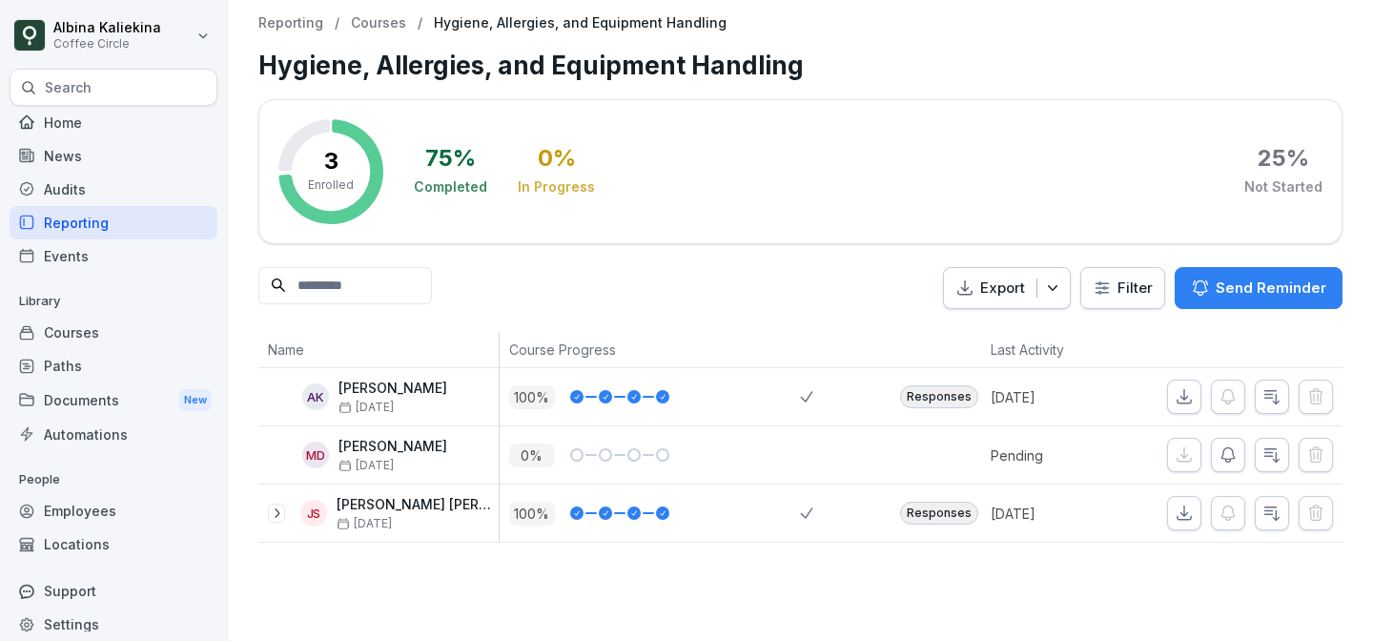 The image size is (1373, 641). What do you see at coordinates (650, 349) in the screenshot?
I see `p: Course Progress` at bounding box center [650, 349].